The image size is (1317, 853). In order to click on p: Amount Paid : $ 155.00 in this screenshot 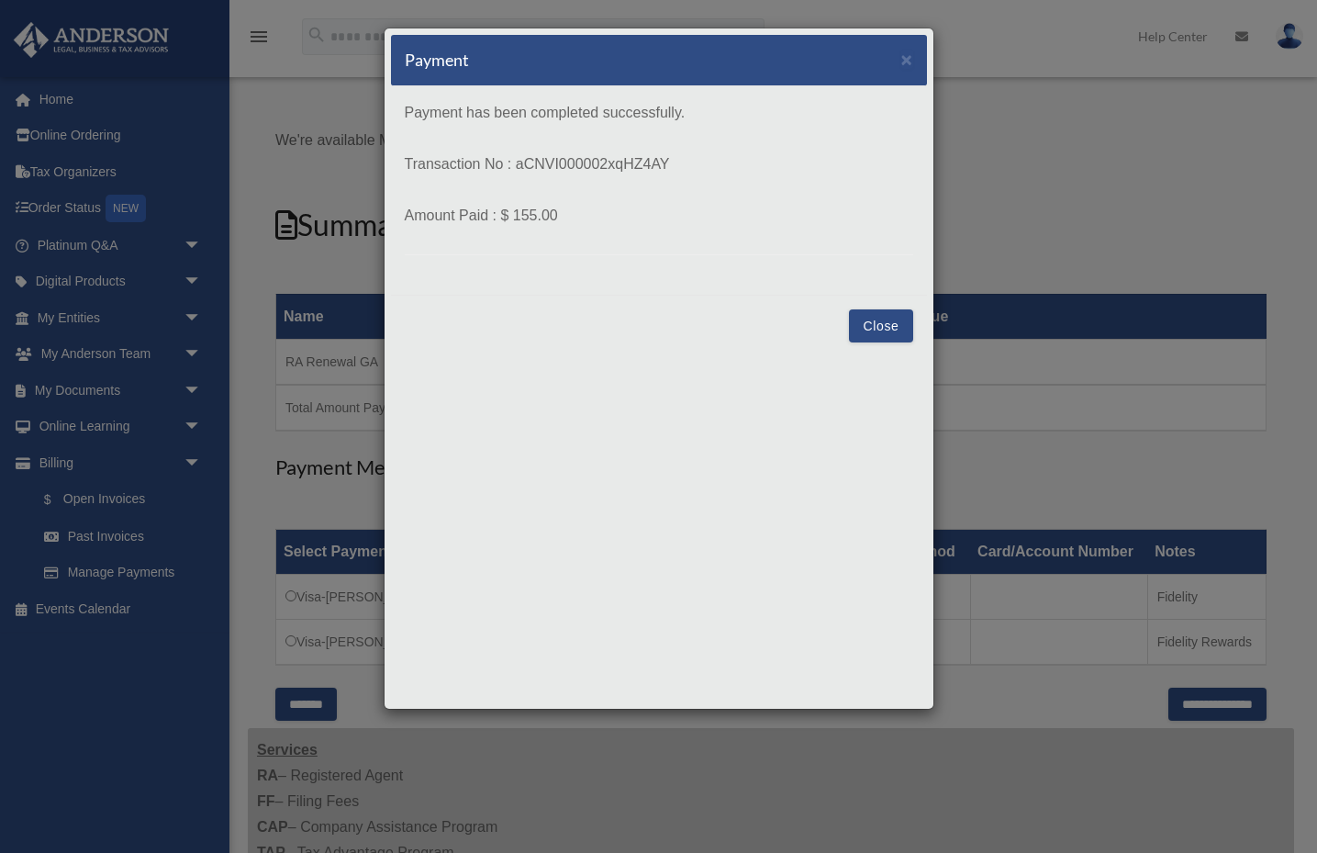, I will do `click(659, 216)`.